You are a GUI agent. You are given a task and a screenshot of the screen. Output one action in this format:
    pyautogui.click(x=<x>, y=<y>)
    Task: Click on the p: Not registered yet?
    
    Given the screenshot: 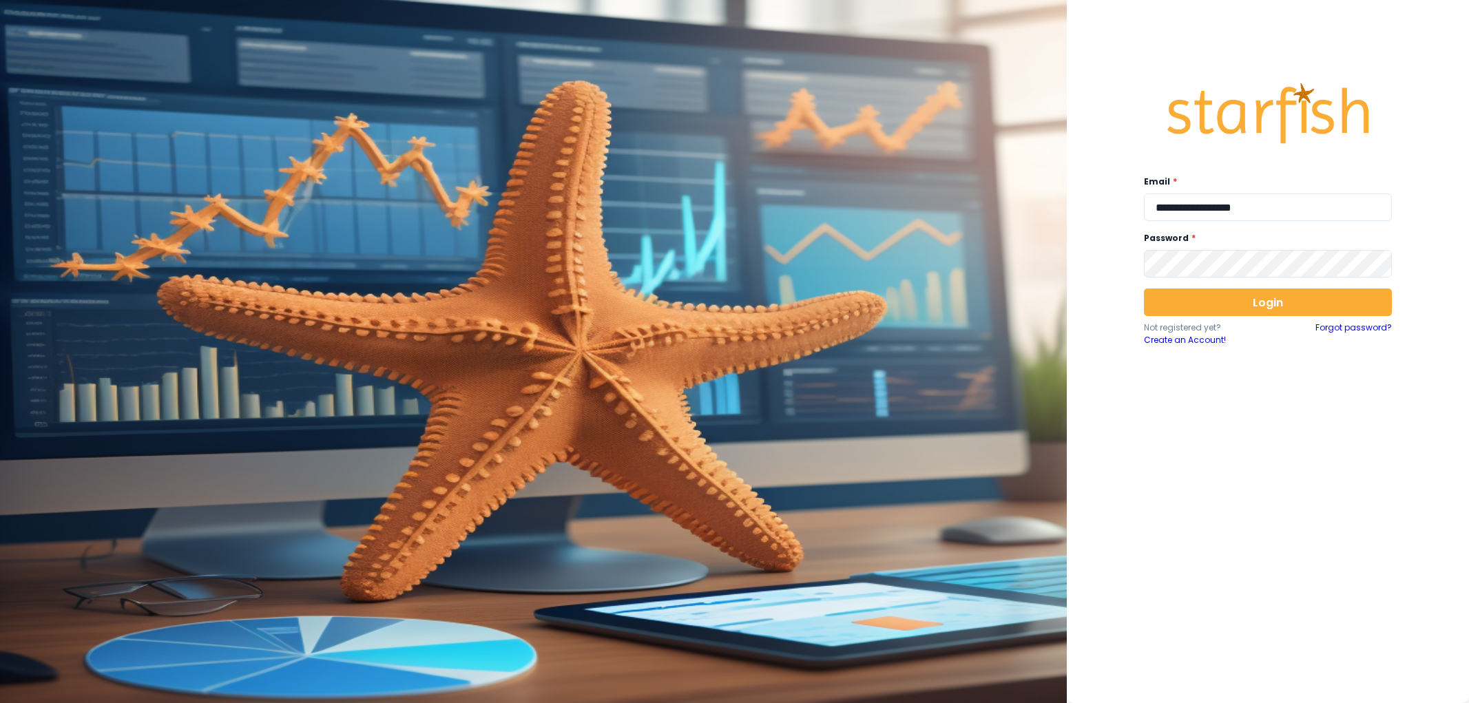 What is the action you would take?
    pyautogui.click(x=1206, y=328)
    